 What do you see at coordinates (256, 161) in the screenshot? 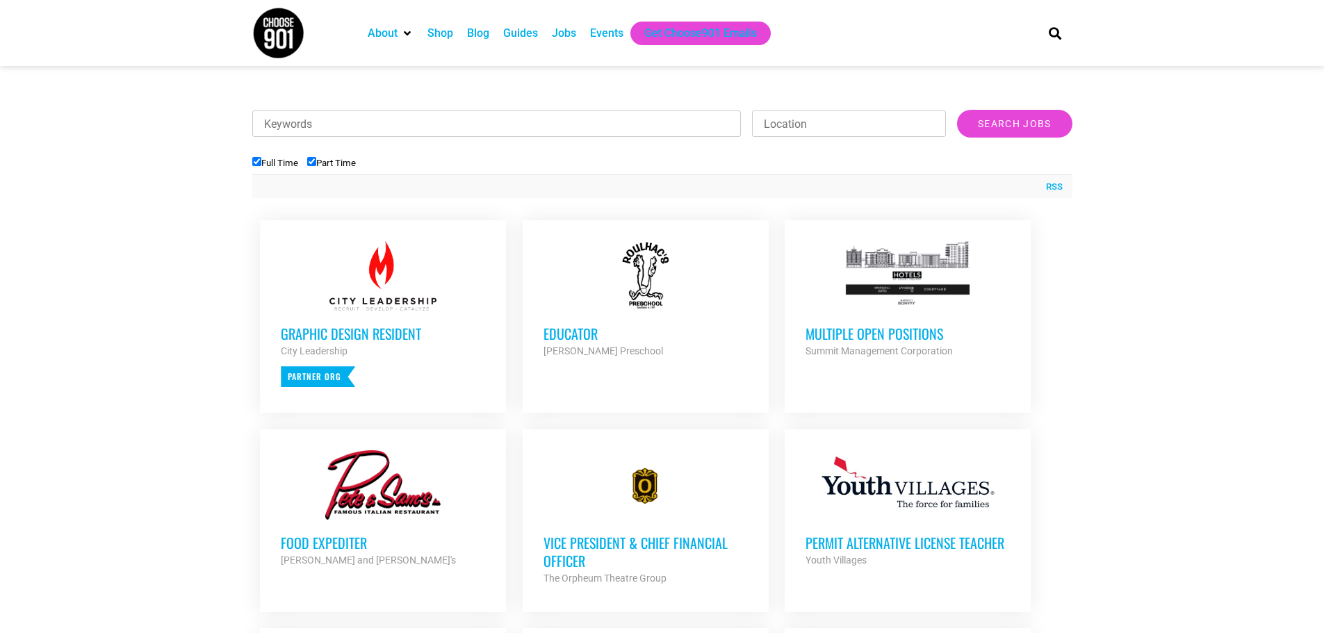
I see `input: Full Time` at bounding box center [256, 161].